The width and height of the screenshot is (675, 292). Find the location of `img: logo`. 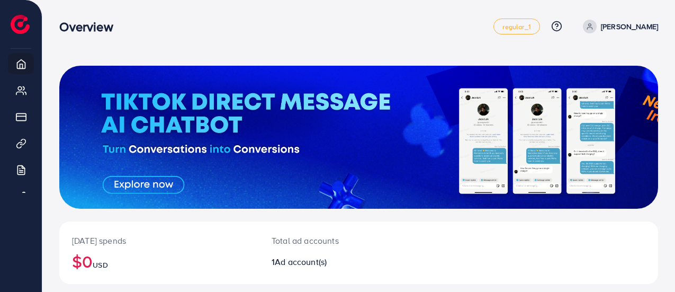

img: logo is located at coordinates (20, 24).